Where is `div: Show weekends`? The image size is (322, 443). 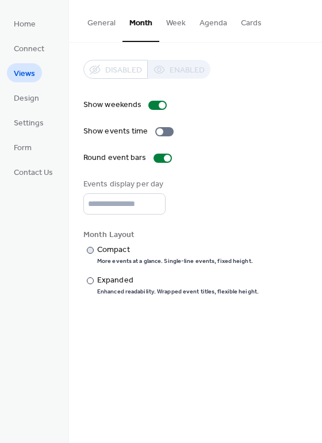 div: Show weekends is located at coordinates (112, 105).